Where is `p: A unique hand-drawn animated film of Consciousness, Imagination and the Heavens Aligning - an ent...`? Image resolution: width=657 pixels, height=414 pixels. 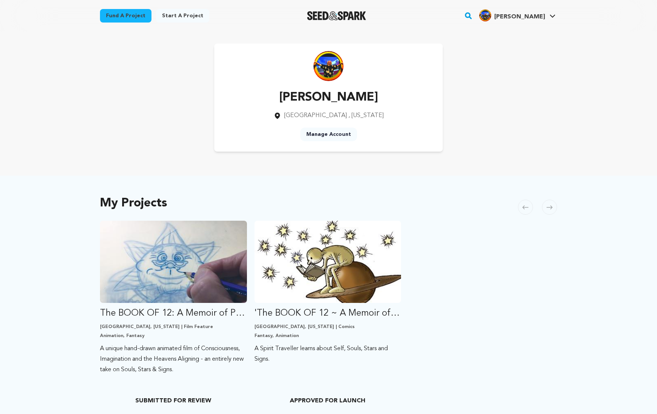
p: A unique hand-drawn animated film of Consciousness, Imagination and the Heavens Aligning - an ent... is located at coordinates (173, 360).